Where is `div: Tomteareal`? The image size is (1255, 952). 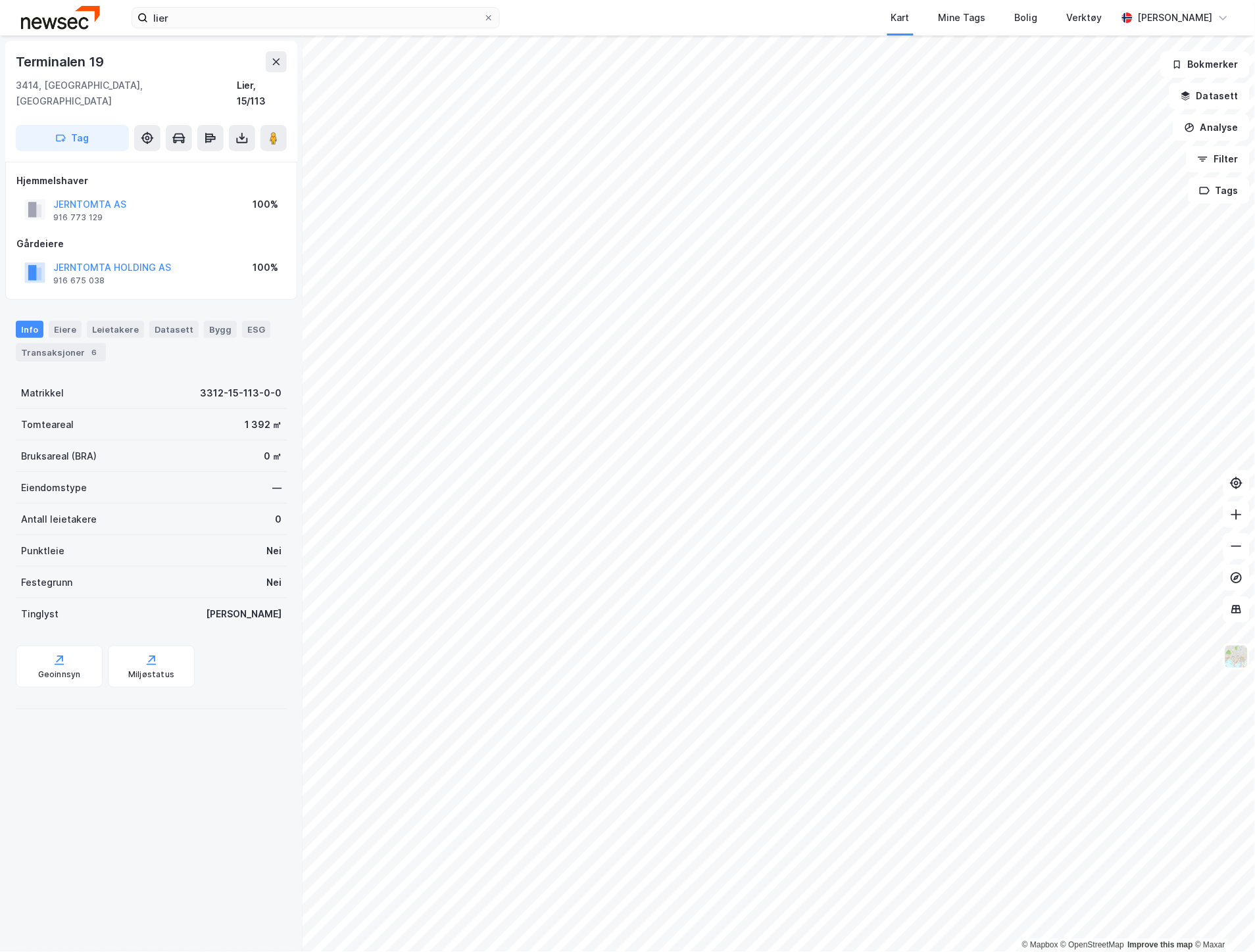
div: Tomteareal is located at coordinates (47, 425).